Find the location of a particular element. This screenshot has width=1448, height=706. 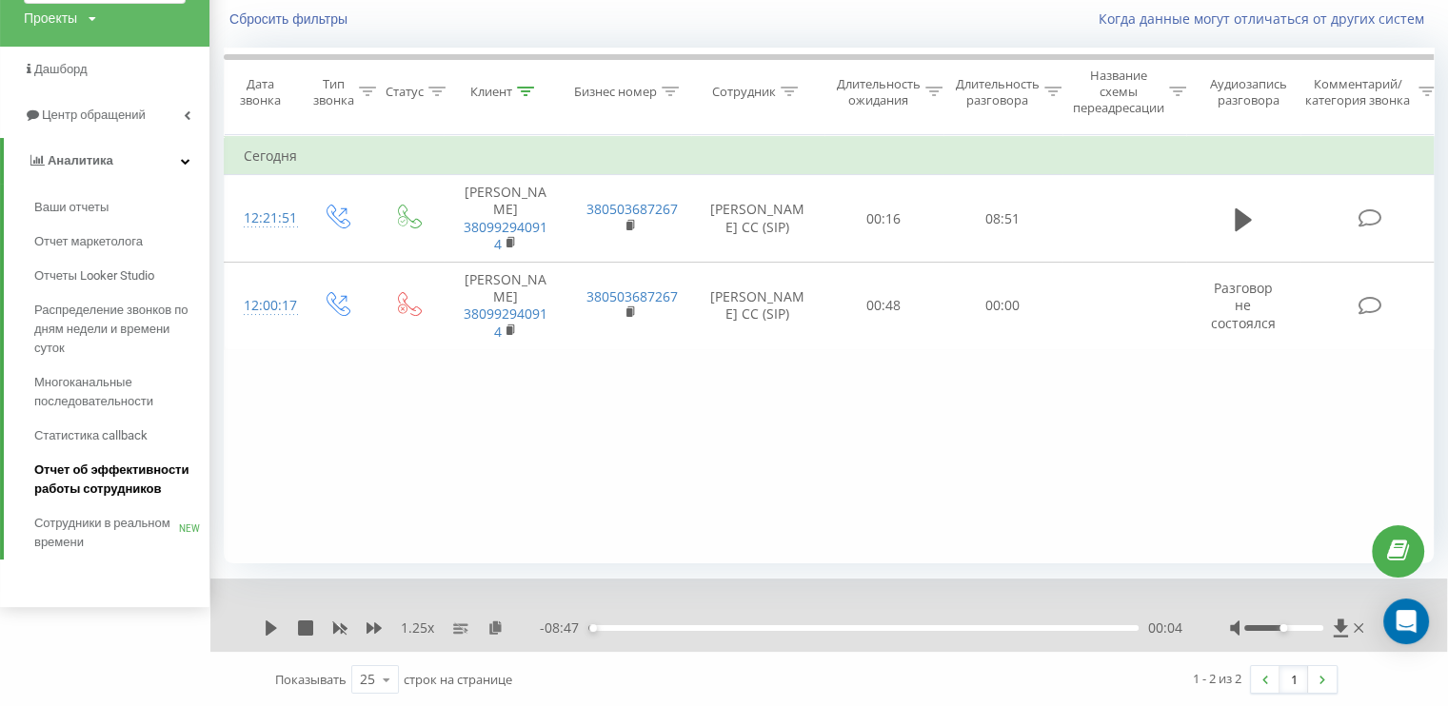

a: Сотрудники в реальном времениNEW is located at coordinates (122, 533).